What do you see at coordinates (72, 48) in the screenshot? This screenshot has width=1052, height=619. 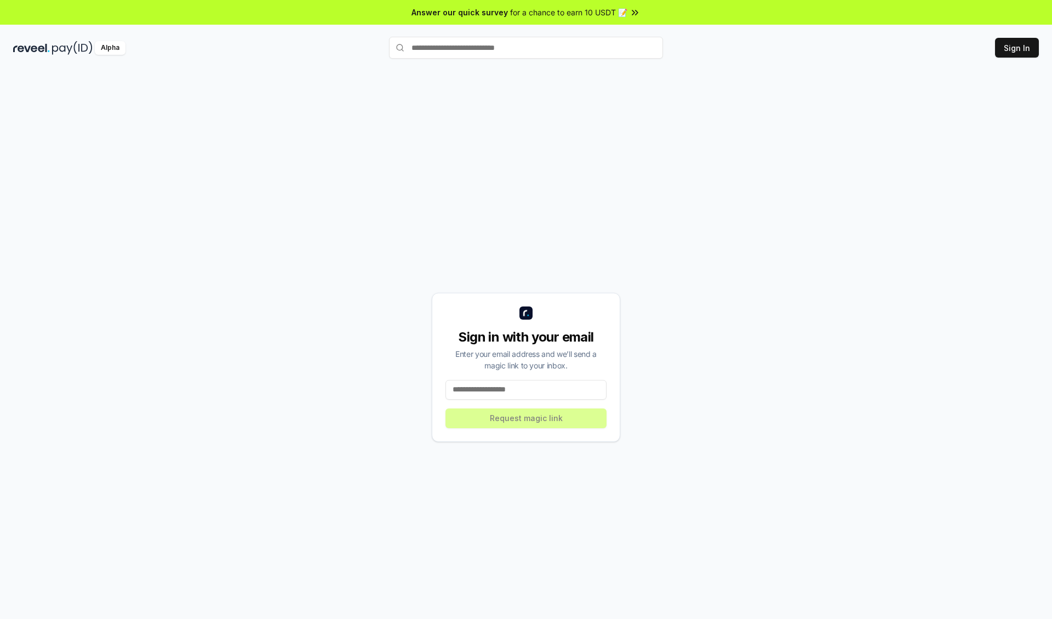 I see `img: pay_id` at bounding box center [72, 48].